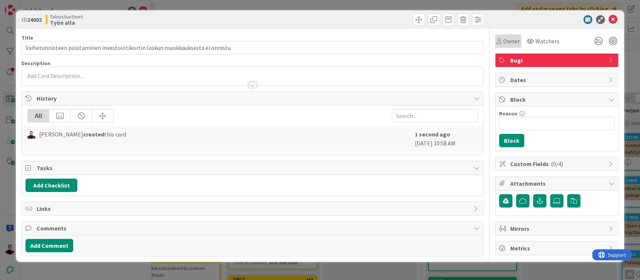 The image size is (640, 280). Describe the element at coordinates (511, 41) in the screenshot. I see `span: Owner` at that location.